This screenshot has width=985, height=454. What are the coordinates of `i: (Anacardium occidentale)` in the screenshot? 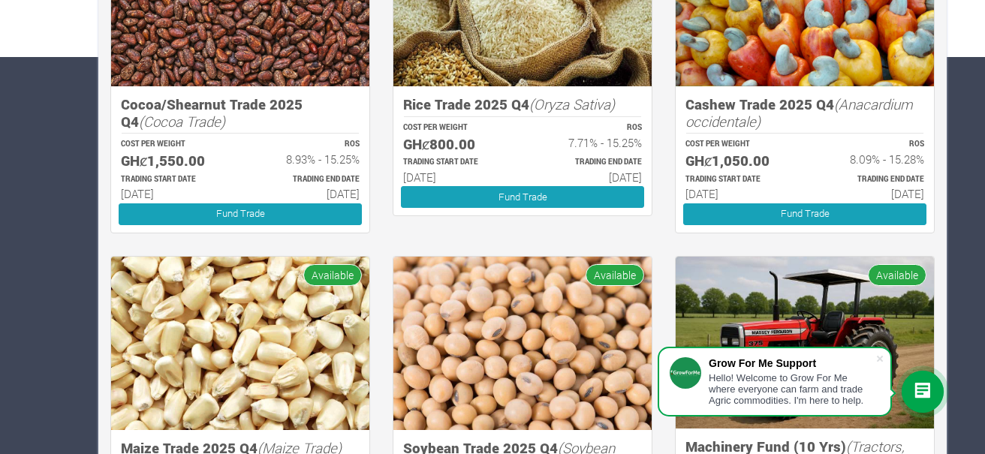 It's located at (798, 113).